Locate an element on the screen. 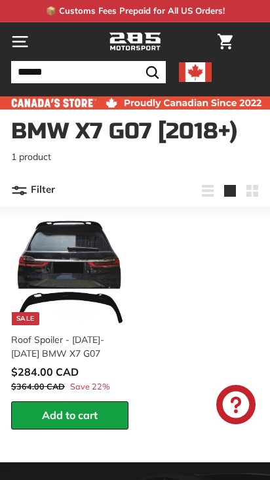 This screenshot has width=270, height=480. span: Save 22% is located at coordinates (90, 387).